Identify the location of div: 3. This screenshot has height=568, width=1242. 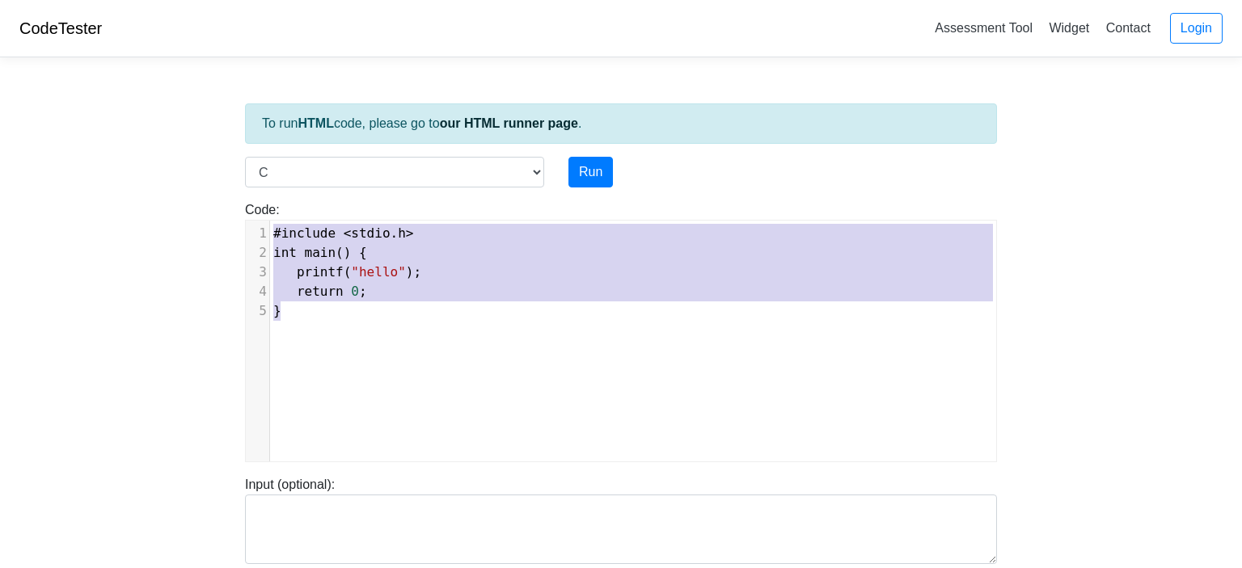
(257, 273).